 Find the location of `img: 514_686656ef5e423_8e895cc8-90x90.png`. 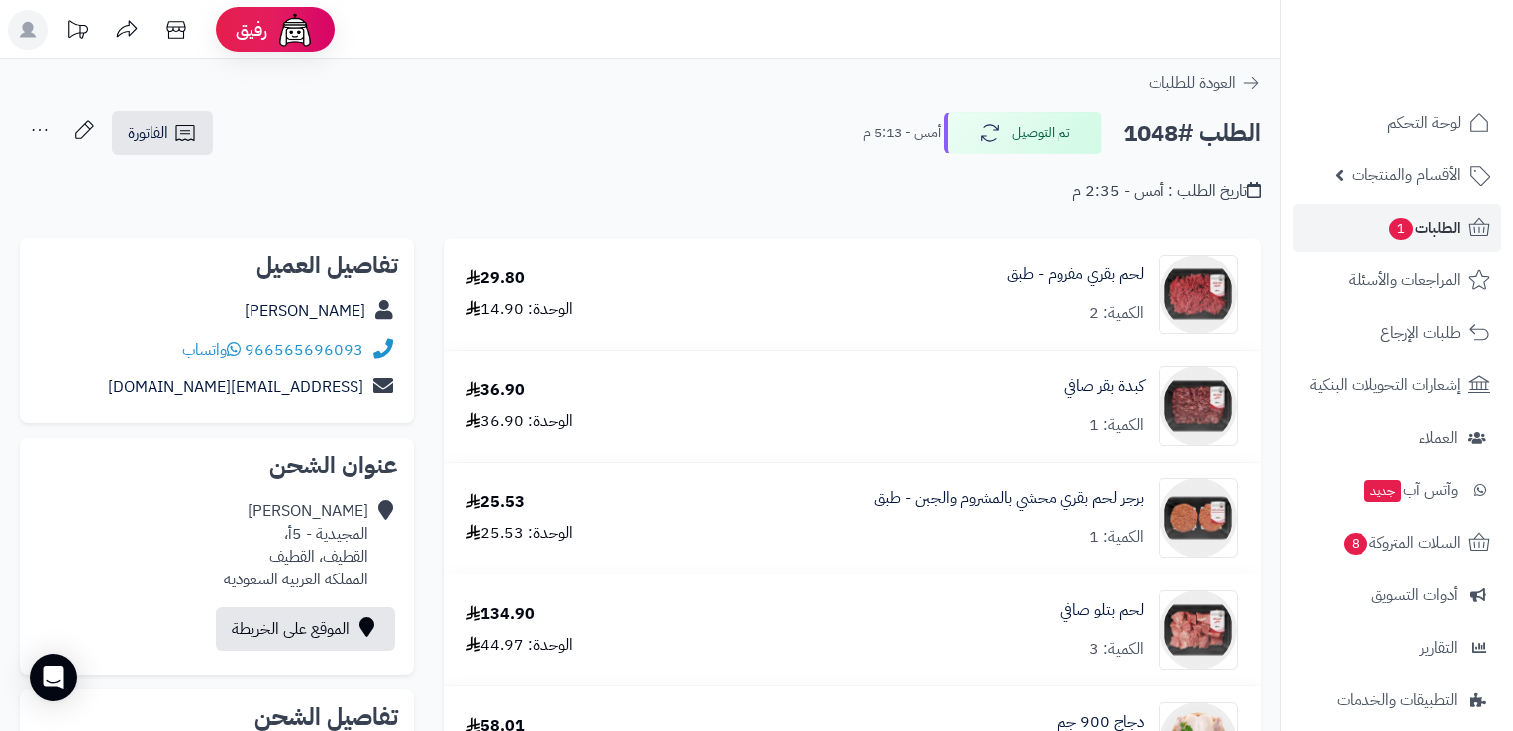

img: 514_686656ef5e423_8e895cc8-90x90.png is located at coordinates (1198, 294).